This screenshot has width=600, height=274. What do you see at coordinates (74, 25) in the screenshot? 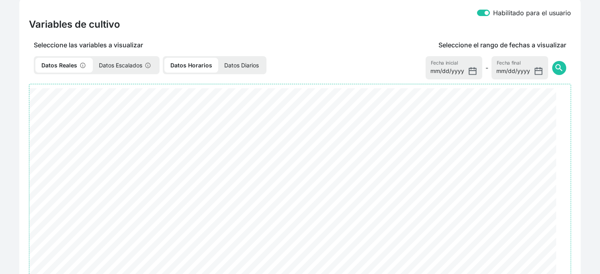
I see `h4: Variables de cultivo` at bounding box center [74, 25].